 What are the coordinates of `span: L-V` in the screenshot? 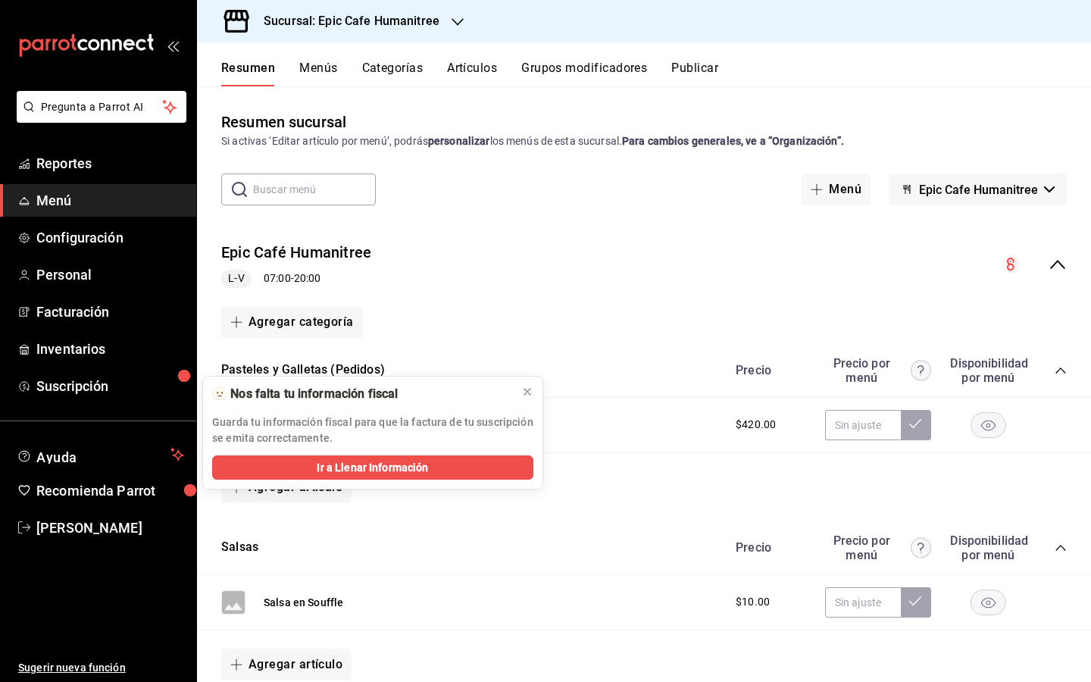 It's located at (236, 278).